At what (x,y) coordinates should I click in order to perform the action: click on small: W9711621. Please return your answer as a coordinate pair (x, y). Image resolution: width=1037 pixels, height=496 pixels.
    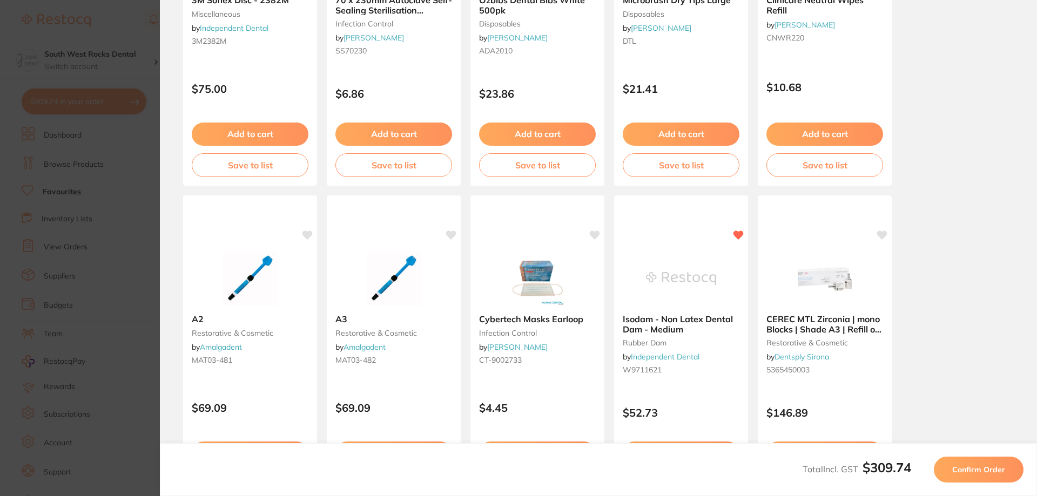
    Looking at the image, I should click on (681, 370).